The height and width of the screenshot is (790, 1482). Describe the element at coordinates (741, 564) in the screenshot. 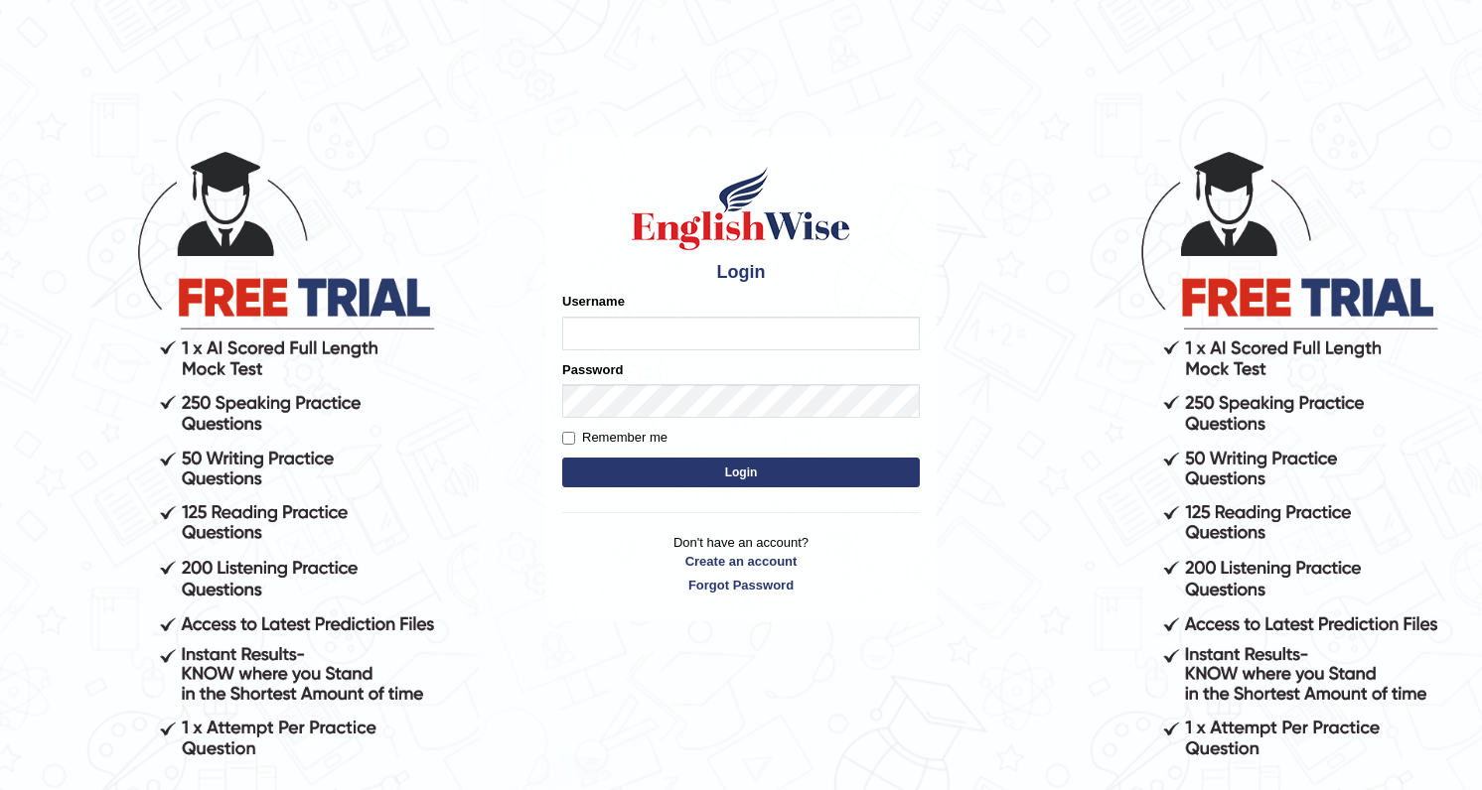

I see `p: Don't have an account?` at that location.